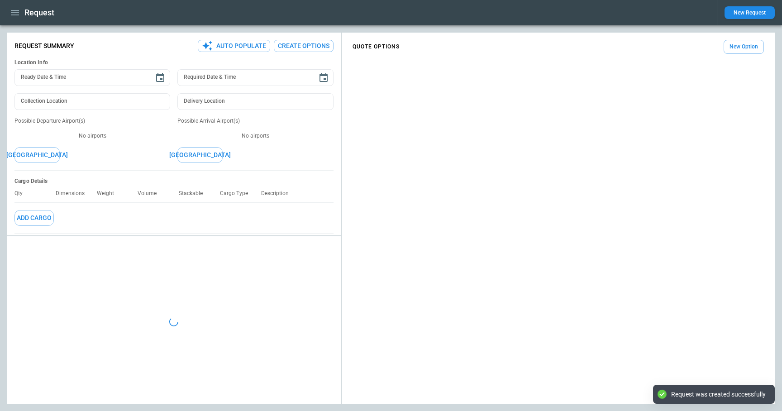 The height and width of the screenshot is (411, 782). I want to click on p: Stackable, so click(194, 193).